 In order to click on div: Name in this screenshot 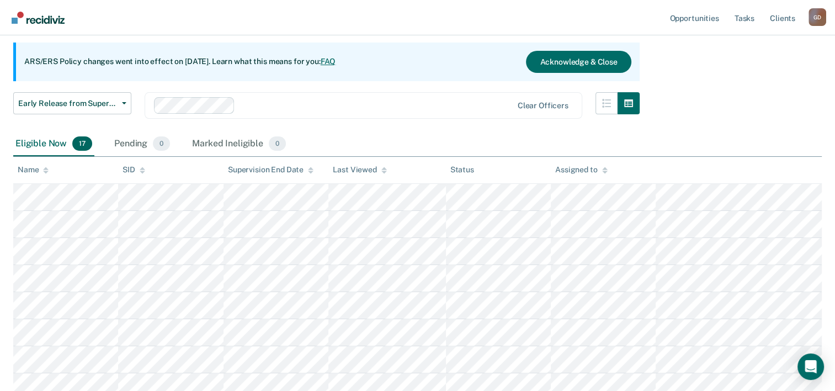, I will do `click(33, 169)`.